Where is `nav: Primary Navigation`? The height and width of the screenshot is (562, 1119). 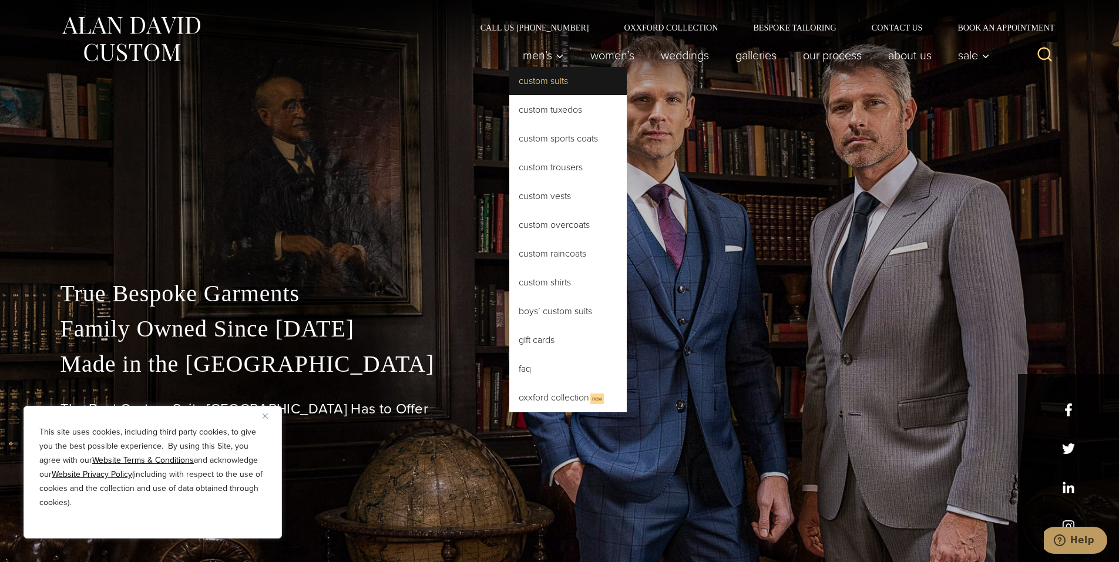
nav: Primary Navigation is located at coordinates (753, 55).